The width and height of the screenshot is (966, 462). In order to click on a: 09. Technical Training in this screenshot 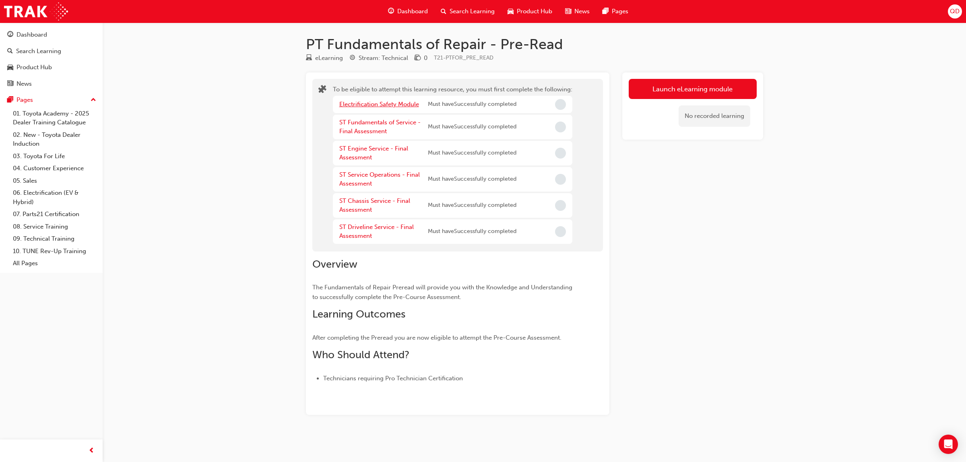, I will do `click(54, 239)`.